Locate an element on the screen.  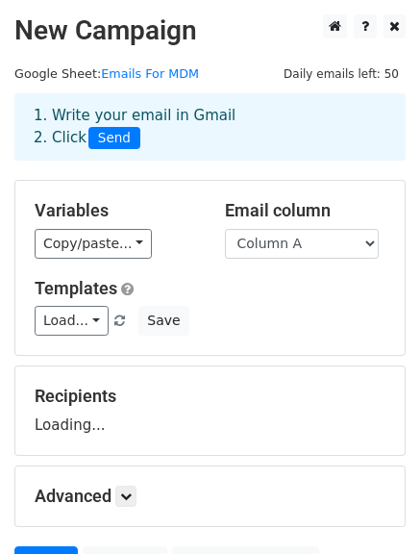
div: Loading... is located at coordinates (210, 410).